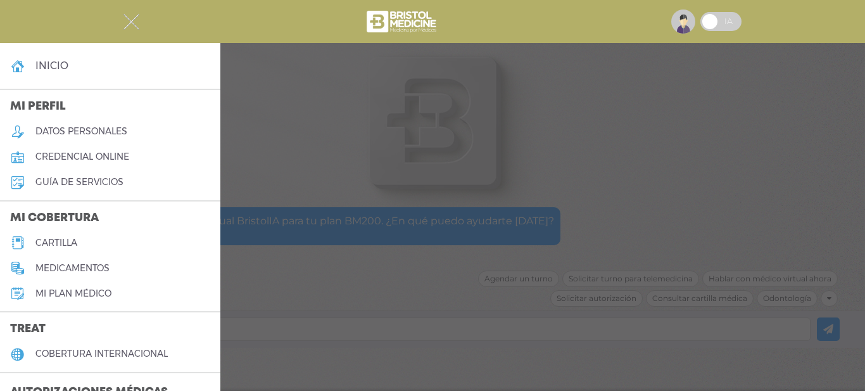 This screenshot has width=865, height=391. I want to click on h5: guía de servicios, so click(79, 182).